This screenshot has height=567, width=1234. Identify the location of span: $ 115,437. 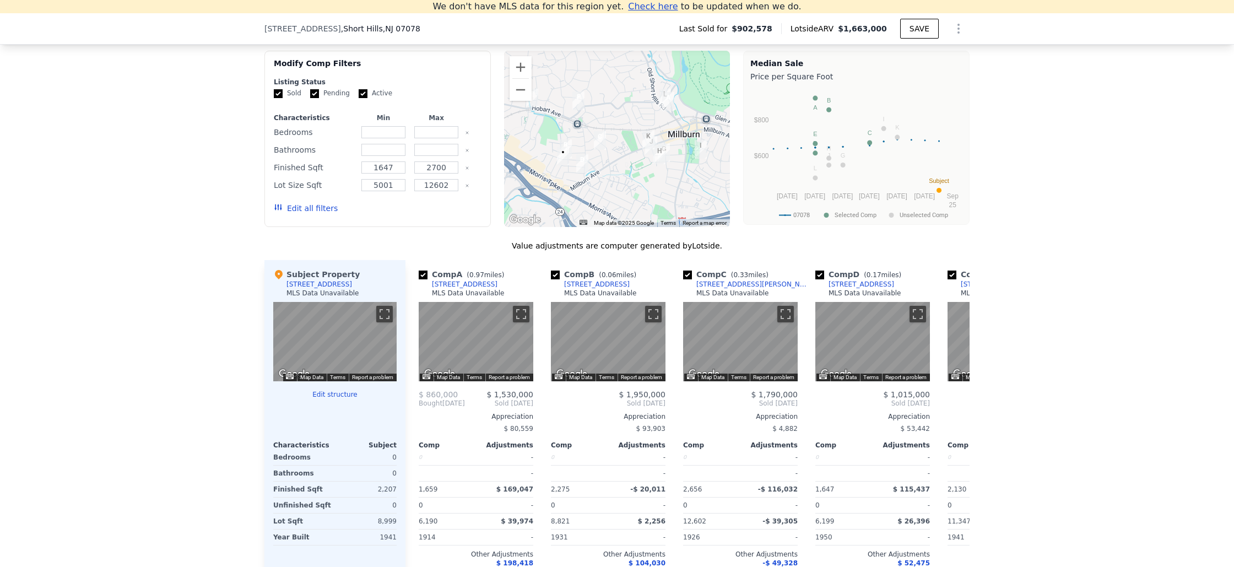
(911, 489).